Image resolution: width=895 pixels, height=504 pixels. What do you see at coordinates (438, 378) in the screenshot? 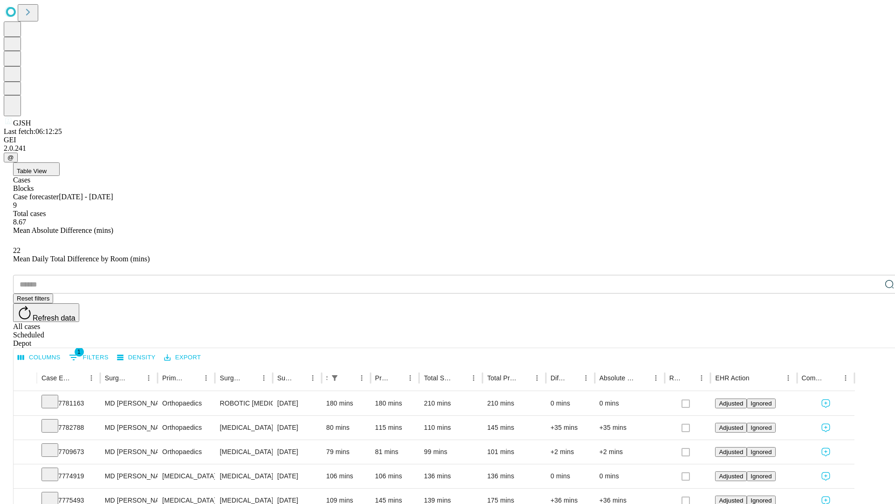
I see `div: Total Scheduled Duration` at bounding box center [438, 378].